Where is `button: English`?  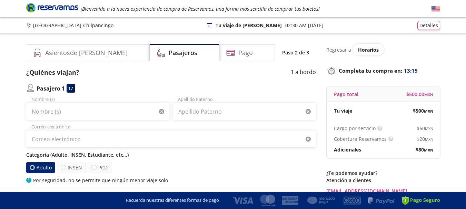 button: English is located at coordinates (436, 9).